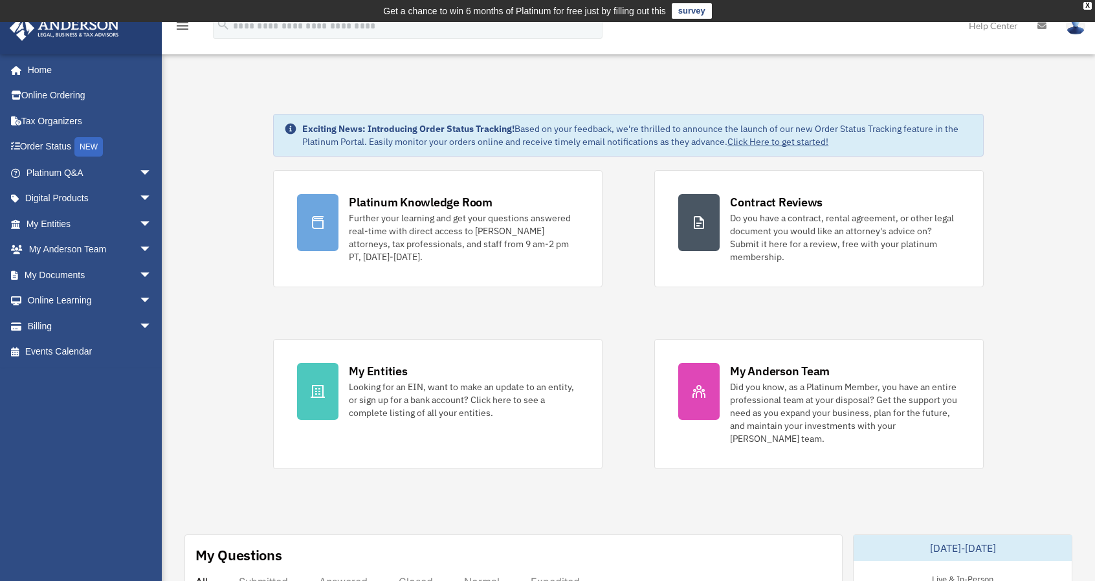  What do you see at coordinates (90, 199) in the screenshot?
I see `a: Digital Productsarrow_drop_down` at bounding box center [90, 199].